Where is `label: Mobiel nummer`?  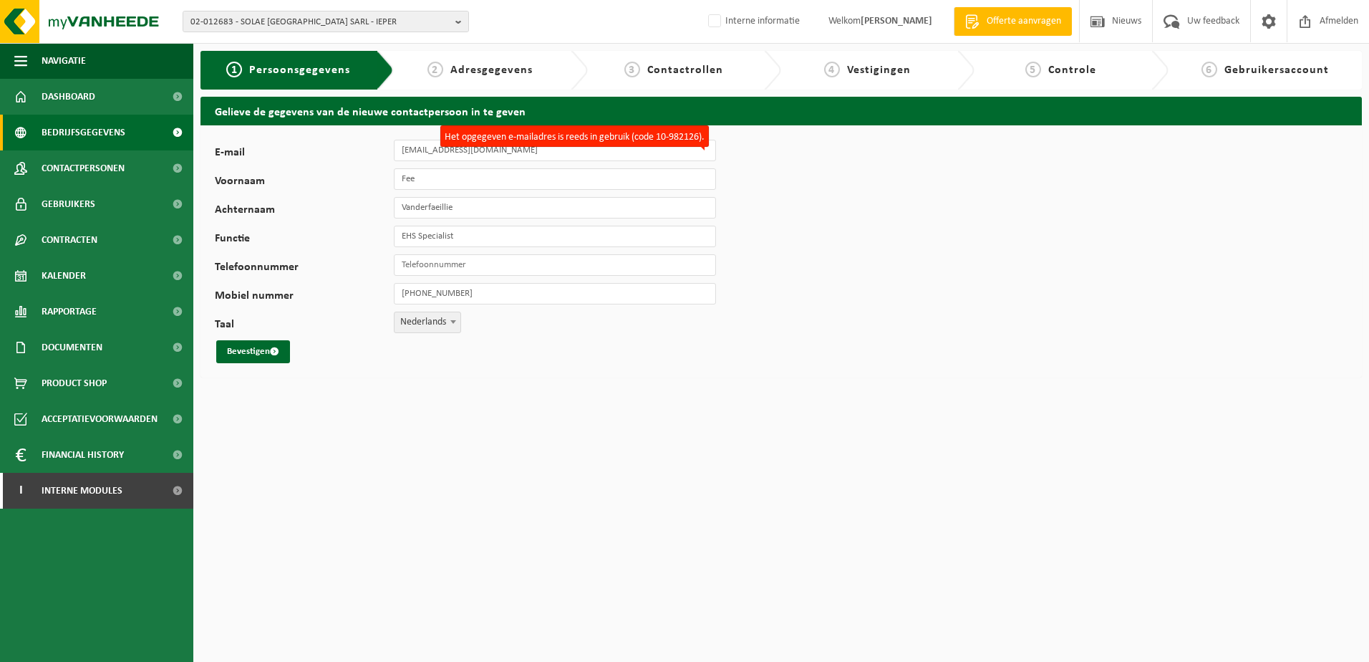
label: Mobiel nummer is located at coordinates (304, 297).